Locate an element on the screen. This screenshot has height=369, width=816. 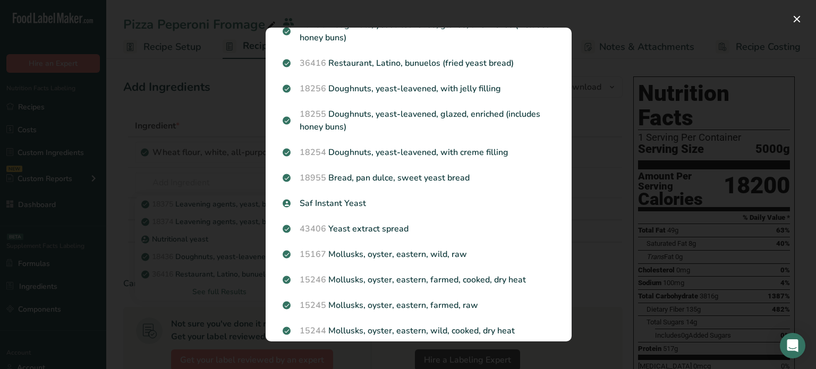
p: Mollusks, oyster, eastern, farmed, raw is located at coordinates (419, 306).